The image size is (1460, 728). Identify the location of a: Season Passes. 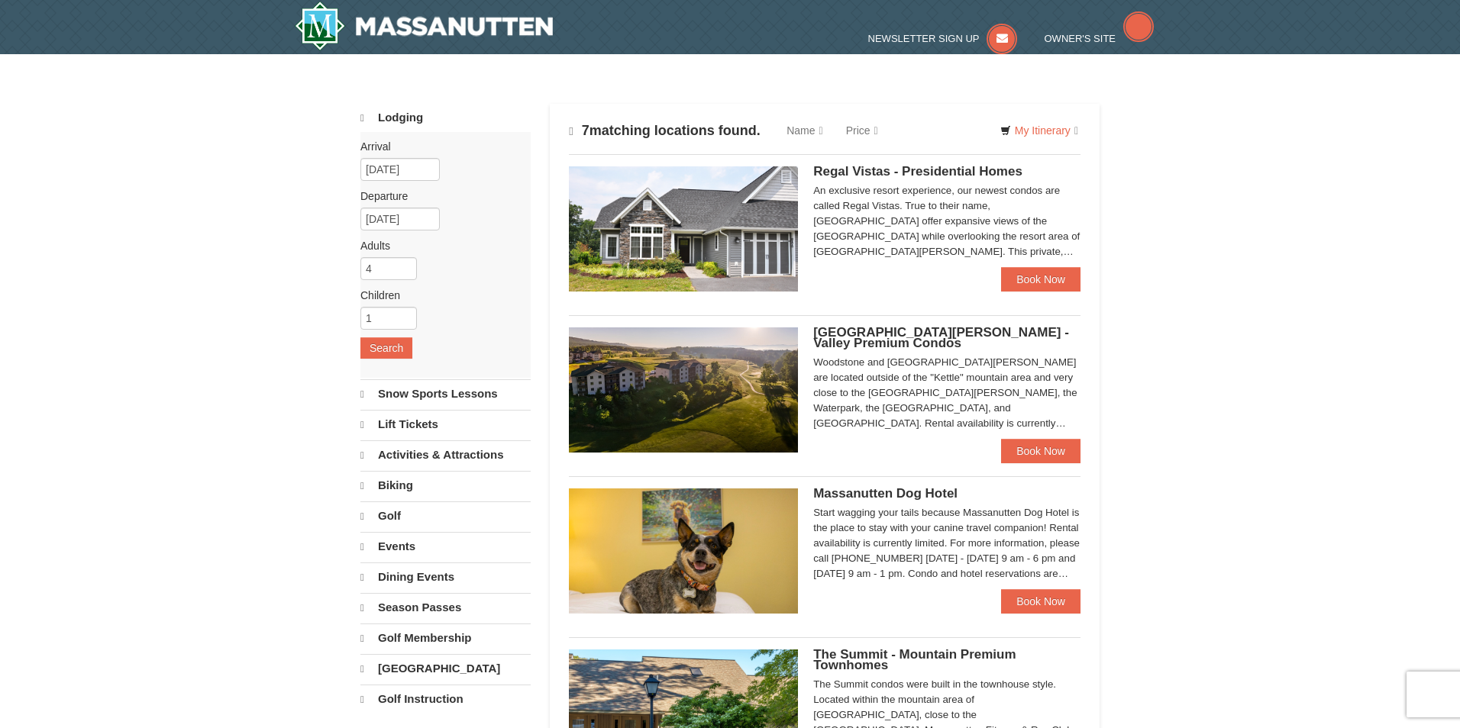
(445, 608).